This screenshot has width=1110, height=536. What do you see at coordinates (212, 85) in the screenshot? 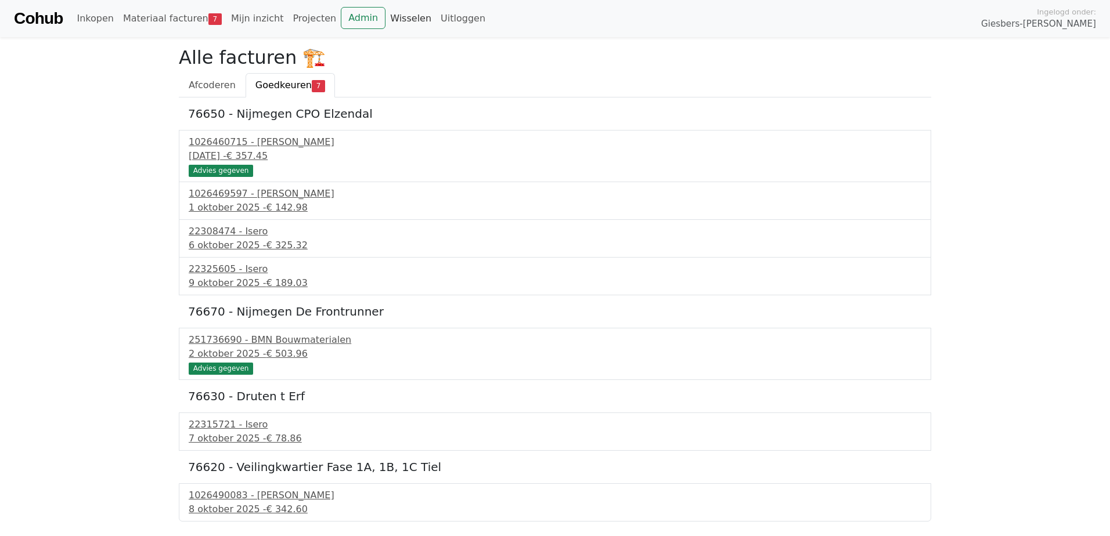
I see `span: Afcoderen` at bounding box center [212, 85].